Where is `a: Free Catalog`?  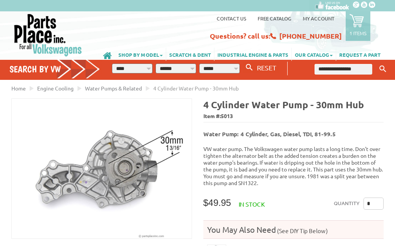 a: Free Catalog is located at coordinates (274, 18).